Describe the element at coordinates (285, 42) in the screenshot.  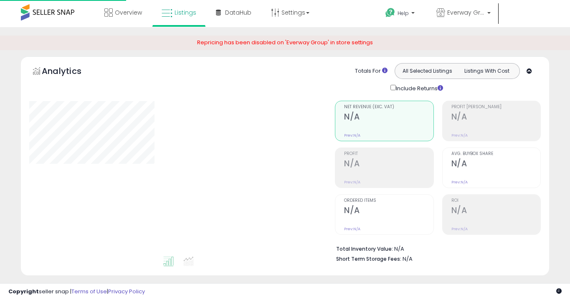
I see `span: Repricing has been disabled on 'Everway Group' in store settings` at that location.